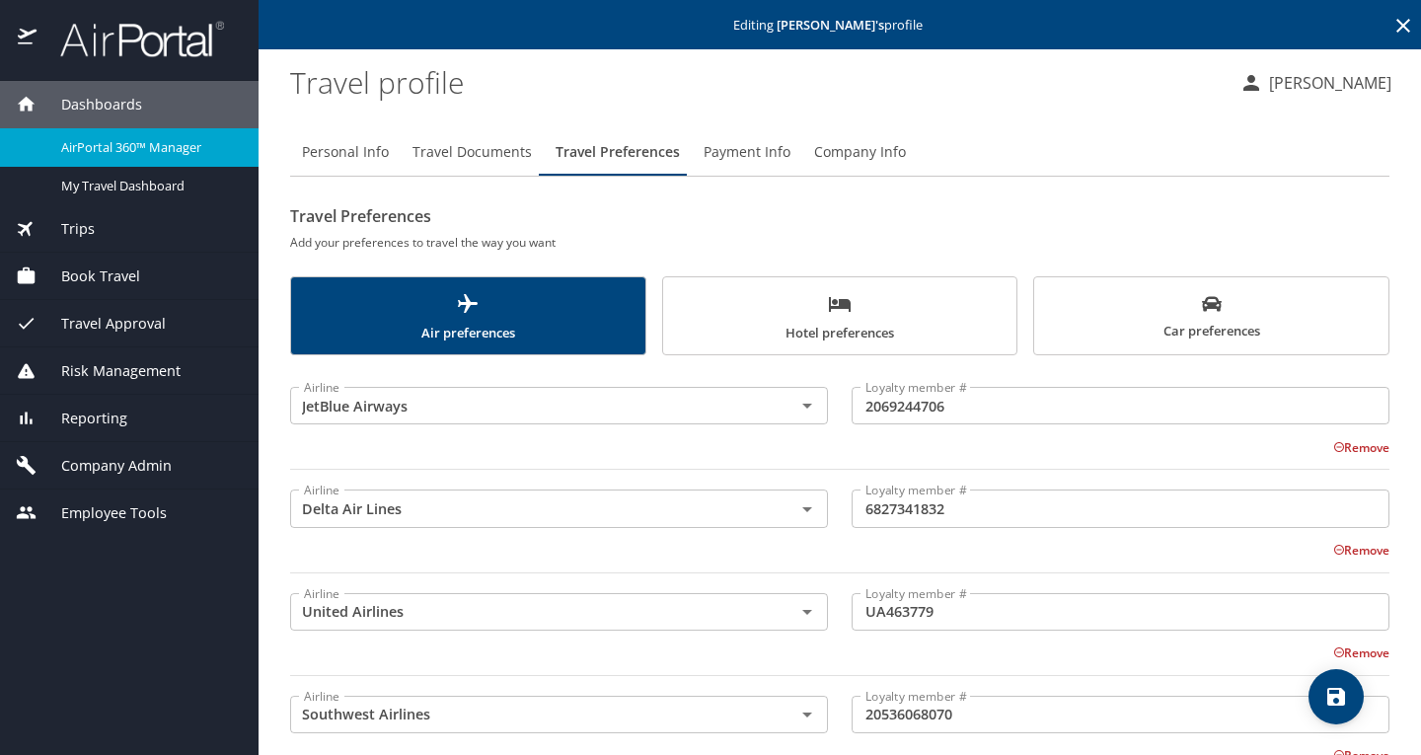  I want to click on img: airportal-logo.png, so click(131, 38).